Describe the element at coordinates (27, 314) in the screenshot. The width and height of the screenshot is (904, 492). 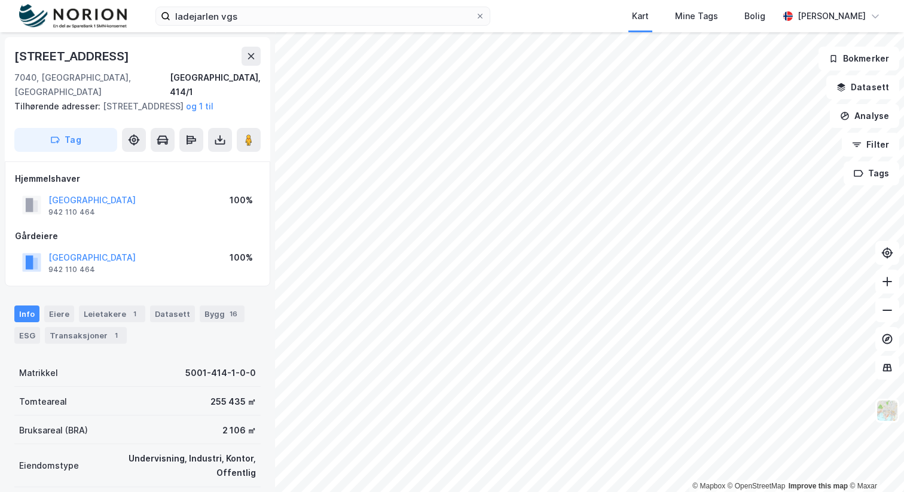
I see `div: Info` at that location.